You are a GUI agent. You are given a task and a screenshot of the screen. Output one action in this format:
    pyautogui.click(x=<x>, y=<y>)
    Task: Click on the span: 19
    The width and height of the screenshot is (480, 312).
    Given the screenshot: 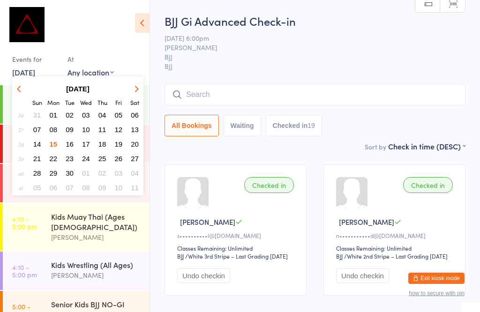 What is the action you would take?
    pyautogui.click(x=119, y=144)
    